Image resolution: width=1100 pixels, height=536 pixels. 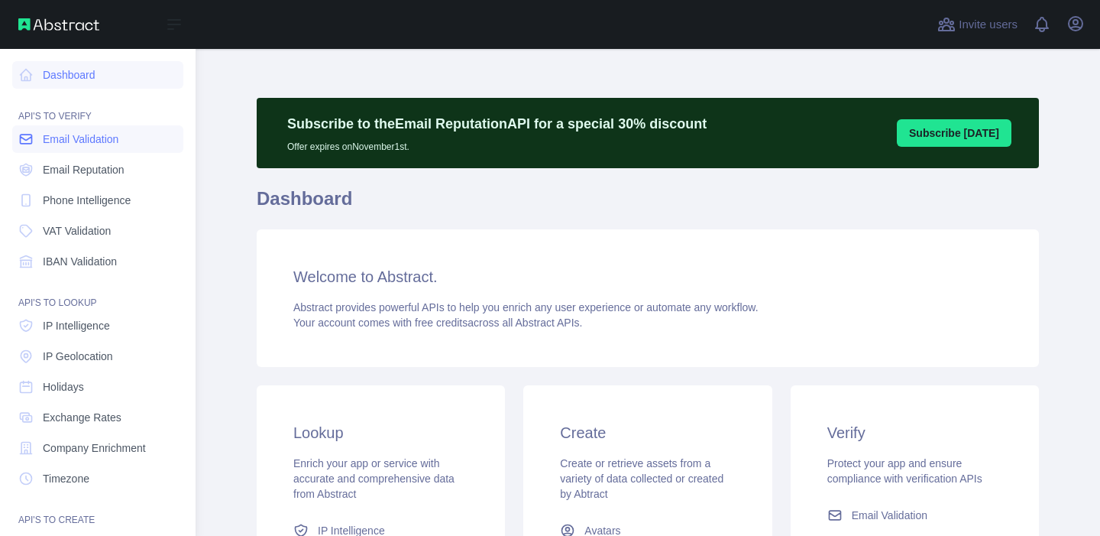 I want to click on span: VAT Validation, so click(x=76, y=231).